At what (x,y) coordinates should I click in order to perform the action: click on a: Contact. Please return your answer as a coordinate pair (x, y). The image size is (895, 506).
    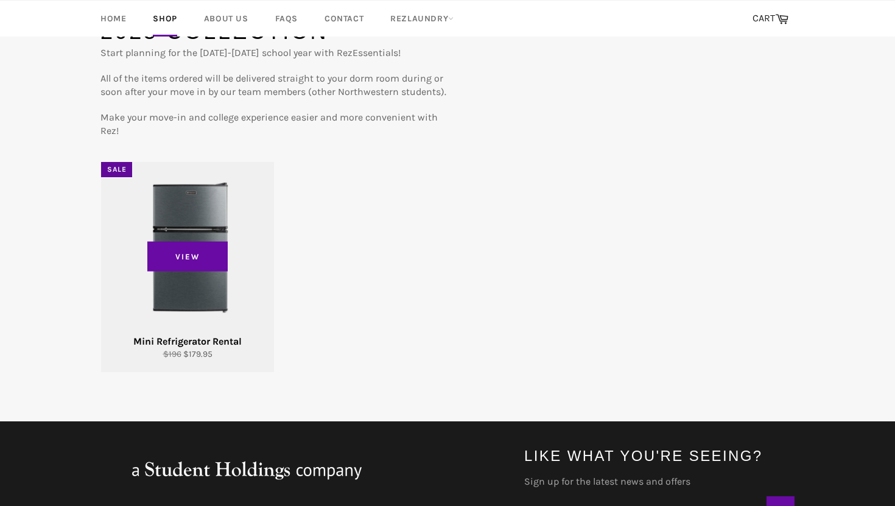
    Looking at the image, I should click on (344, 18).